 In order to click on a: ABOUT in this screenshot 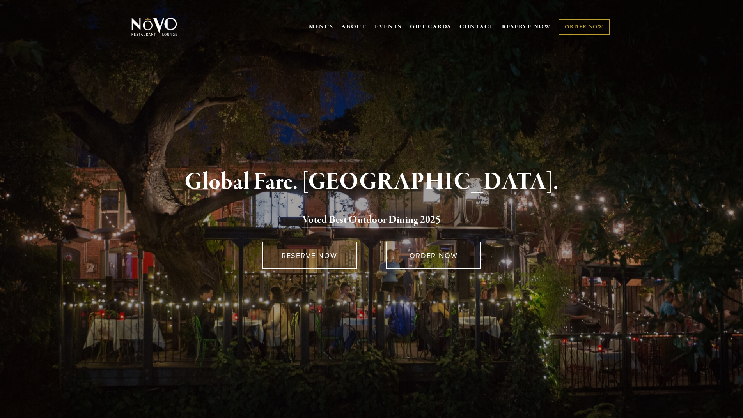, I will do `click(354, 27)`.